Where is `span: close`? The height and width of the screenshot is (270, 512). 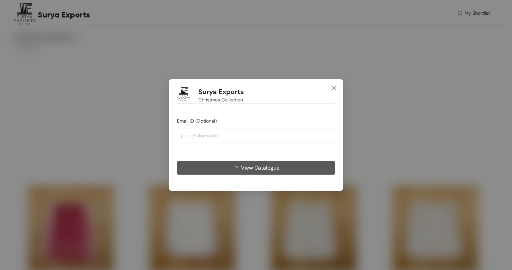
span: close is located at coordinates (334, 88).